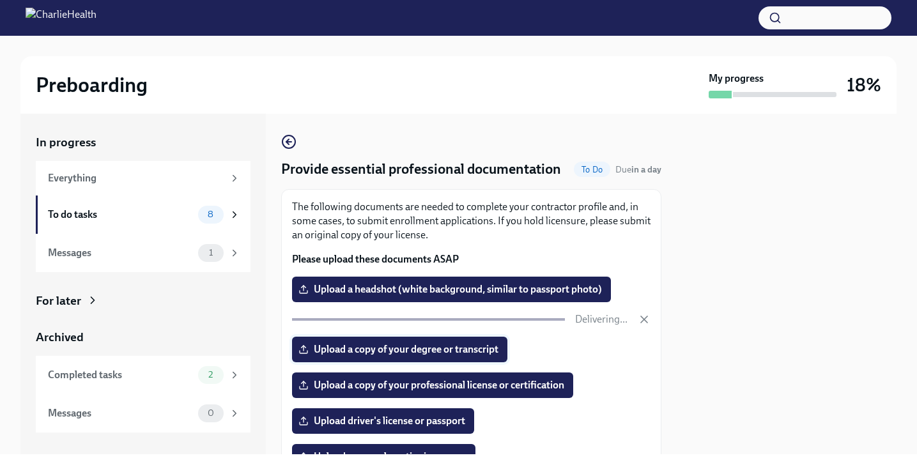 This screenshot has height=467, width=917. Describe the element at coordinates (383, 421) in the screenshot. I see `label: Upload driver's license or passport` at that location.